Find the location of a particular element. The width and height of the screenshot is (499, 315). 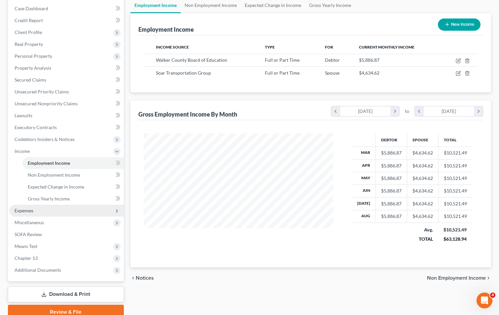

th: Total is located at coordinates (455, 140).